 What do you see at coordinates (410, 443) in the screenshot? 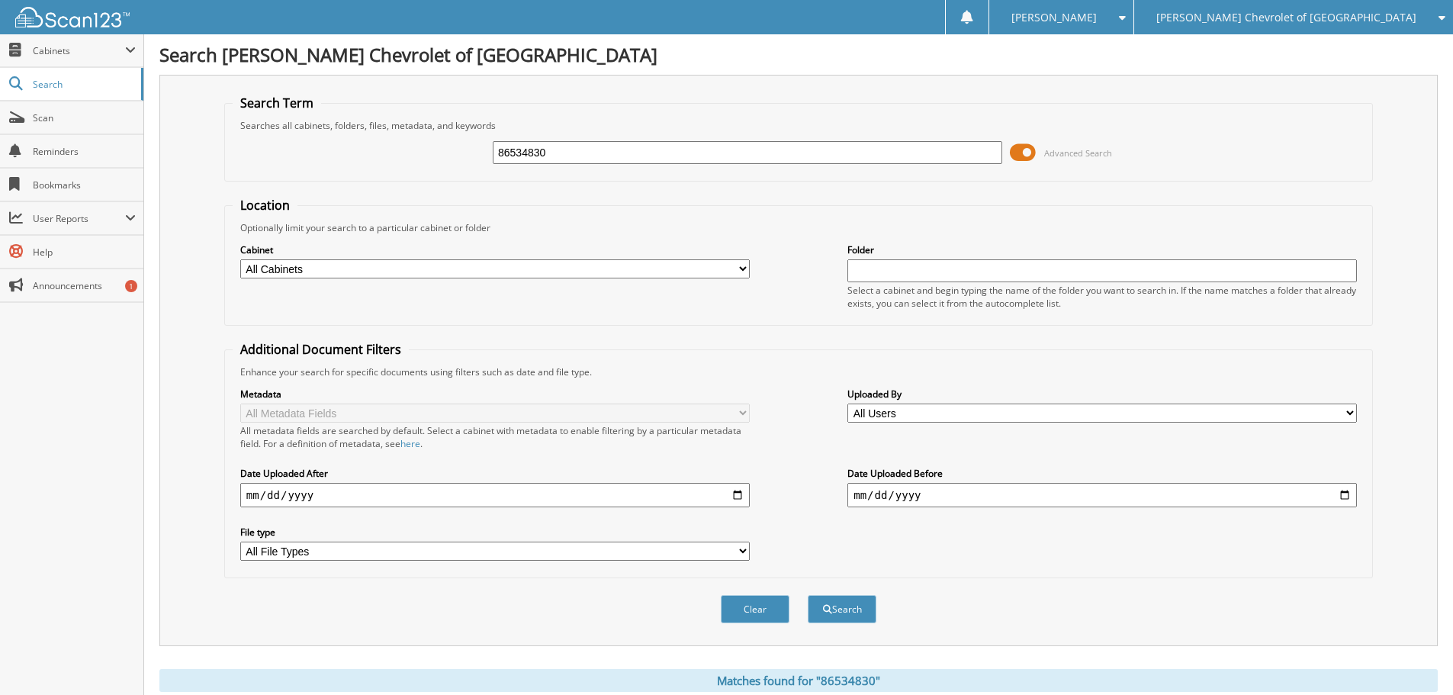
I see `a: here` at bounding box center [410, 443].